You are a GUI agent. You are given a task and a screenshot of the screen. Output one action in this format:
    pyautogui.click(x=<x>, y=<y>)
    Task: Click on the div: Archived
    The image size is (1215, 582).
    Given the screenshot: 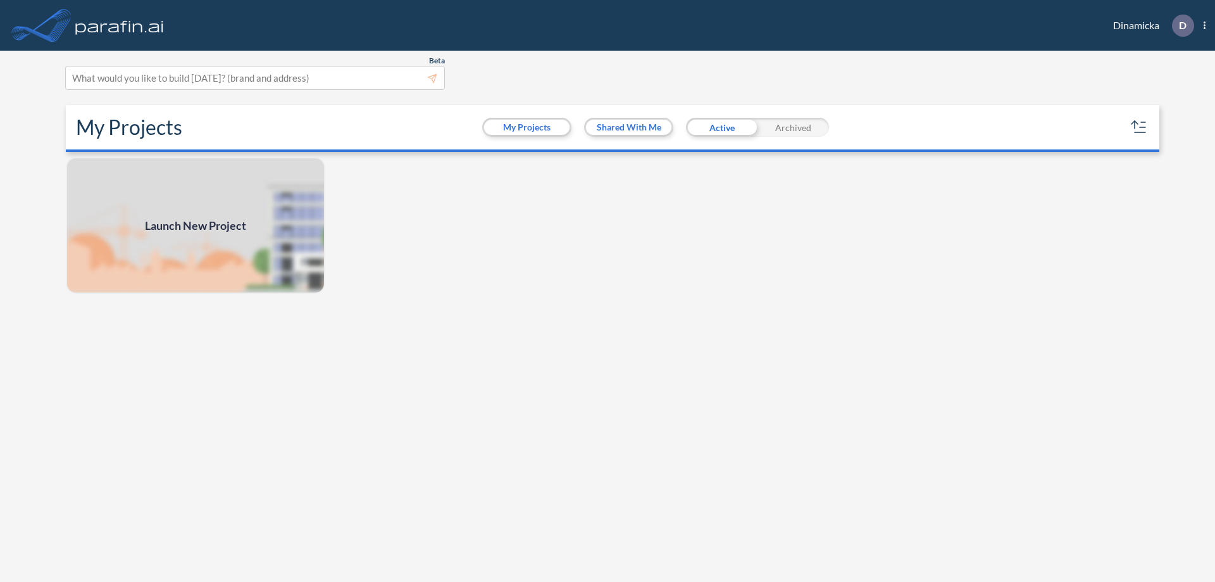 What is the action you would take?
    pyautogui.click(x=793, y=127)
    